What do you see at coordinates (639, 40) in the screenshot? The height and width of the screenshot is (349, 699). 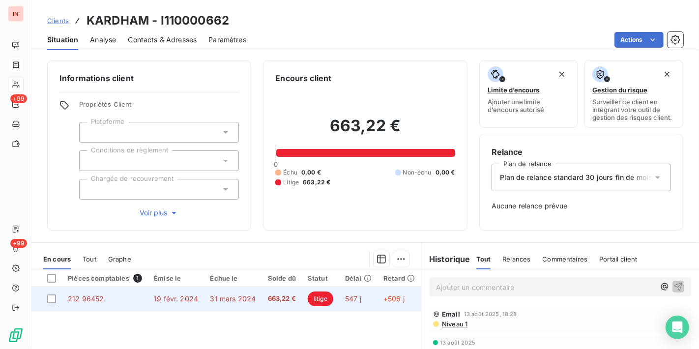 I see `button: Actions` at bounding box center [639, 40].